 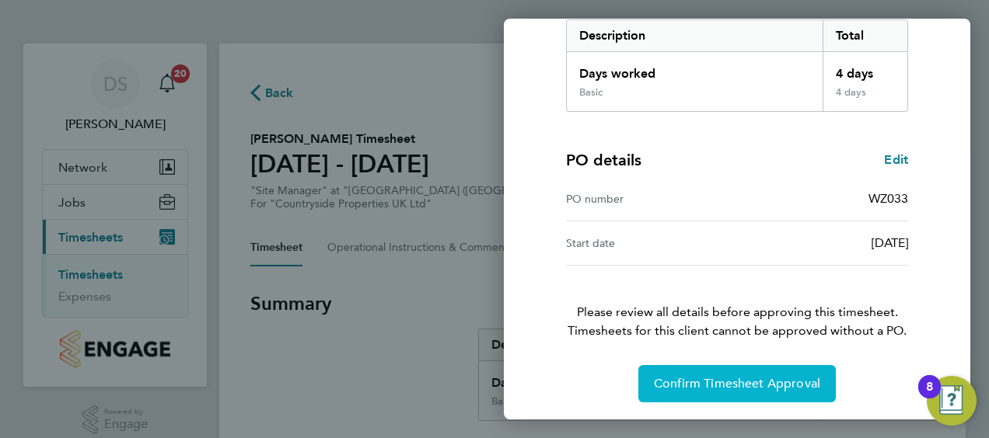 I want to click on div: Description, so click(x=694, y=36).